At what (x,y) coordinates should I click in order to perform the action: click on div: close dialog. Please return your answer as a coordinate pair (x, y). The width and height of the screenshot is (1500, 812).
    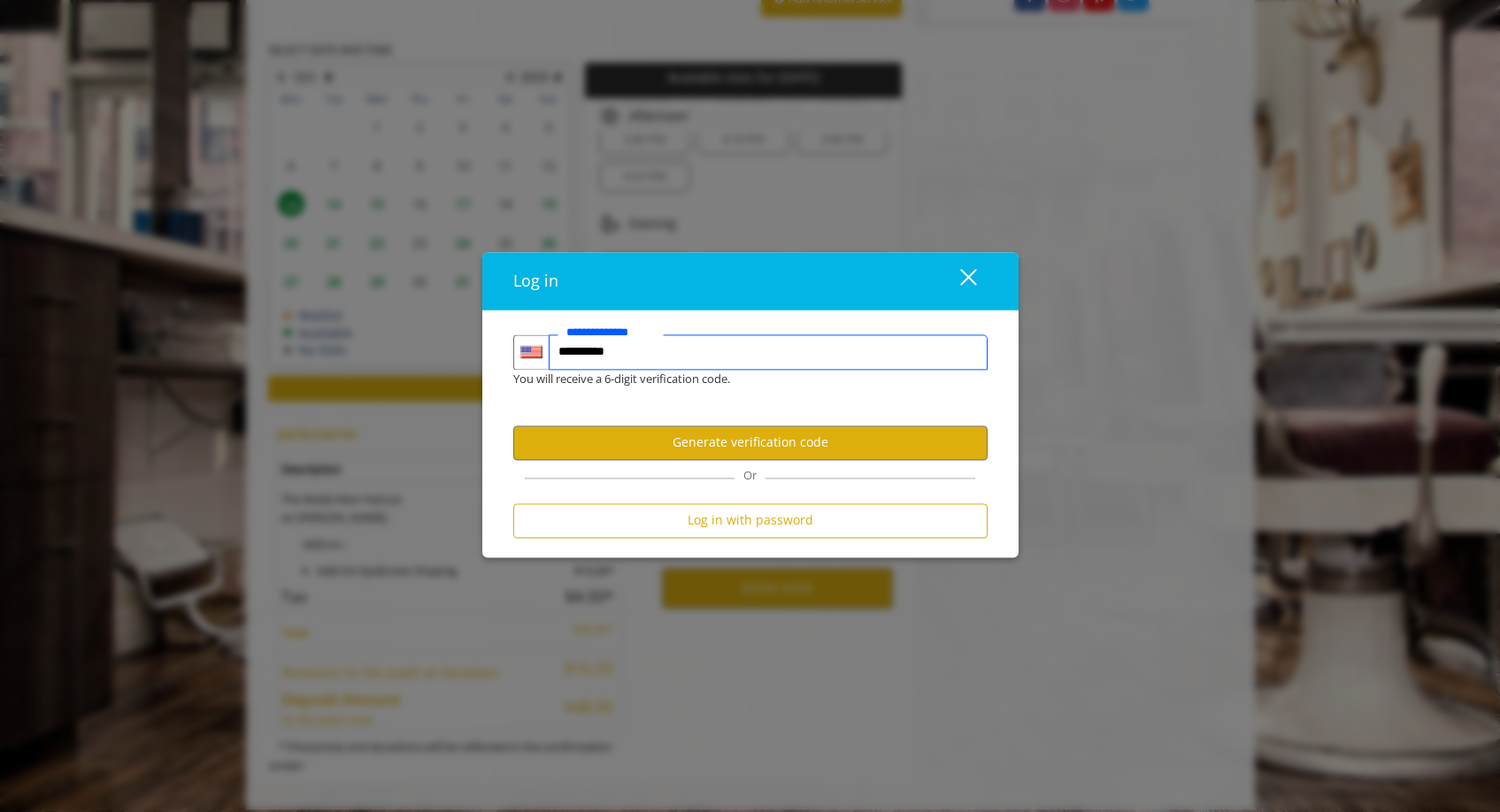
    Looking at the image, I should click on (958, 281).